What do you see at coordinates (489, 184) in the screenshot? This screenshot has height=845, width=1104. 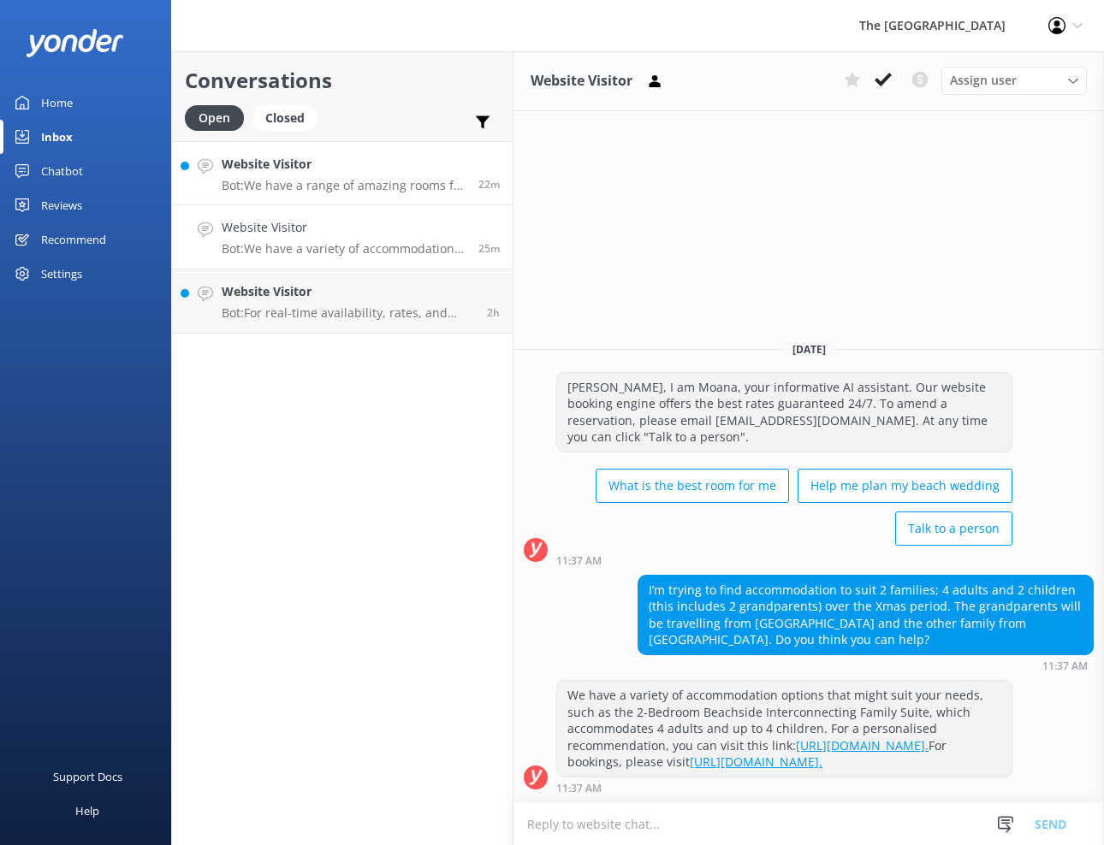 I see `span: Oct 14 2025 01:40pm (UTC -10:00) Pacific/Honolulu` at bounding box center [489, 184].